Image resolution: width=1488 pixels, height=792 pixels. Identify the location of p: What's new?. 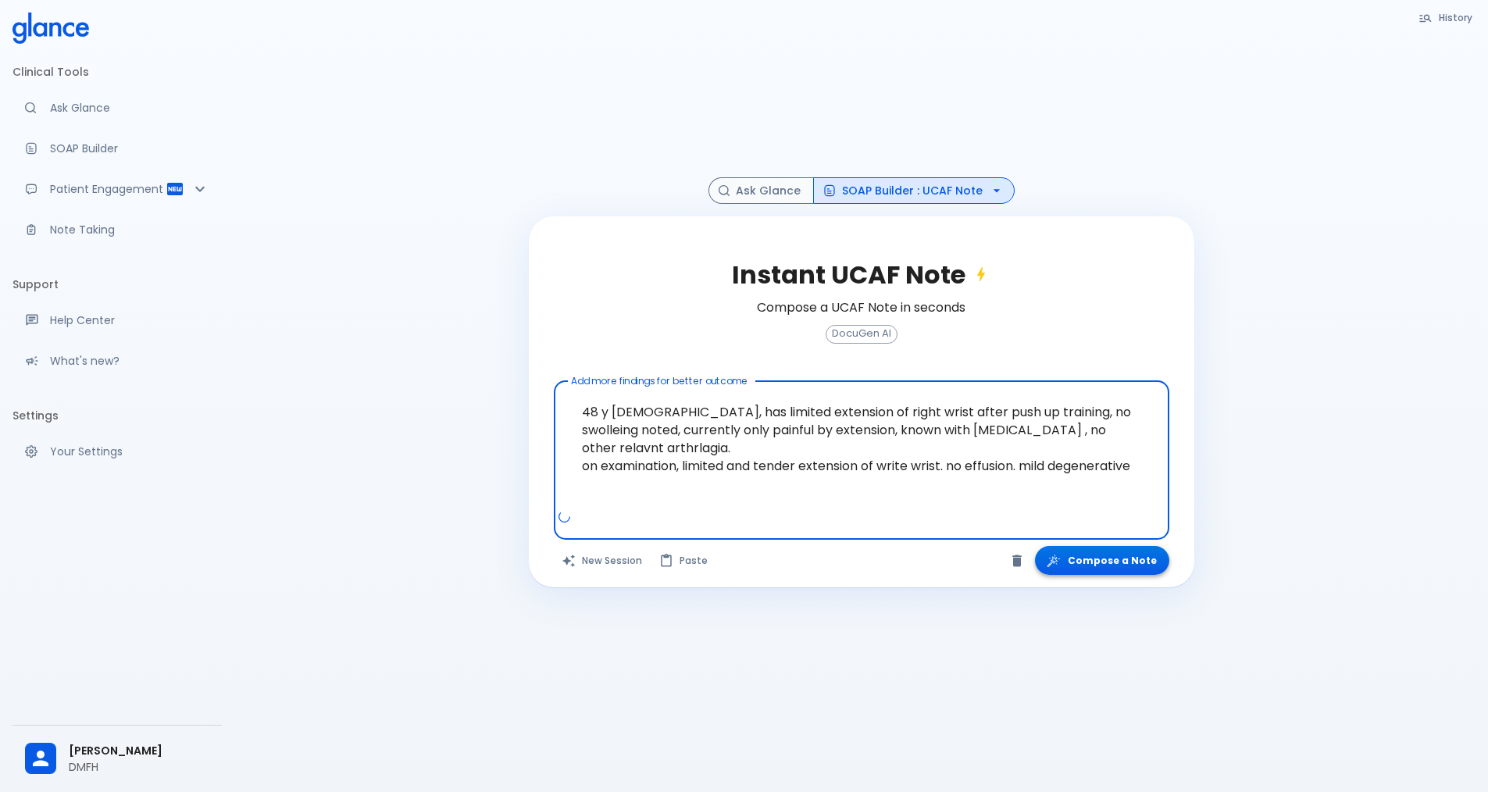
(130, 361).